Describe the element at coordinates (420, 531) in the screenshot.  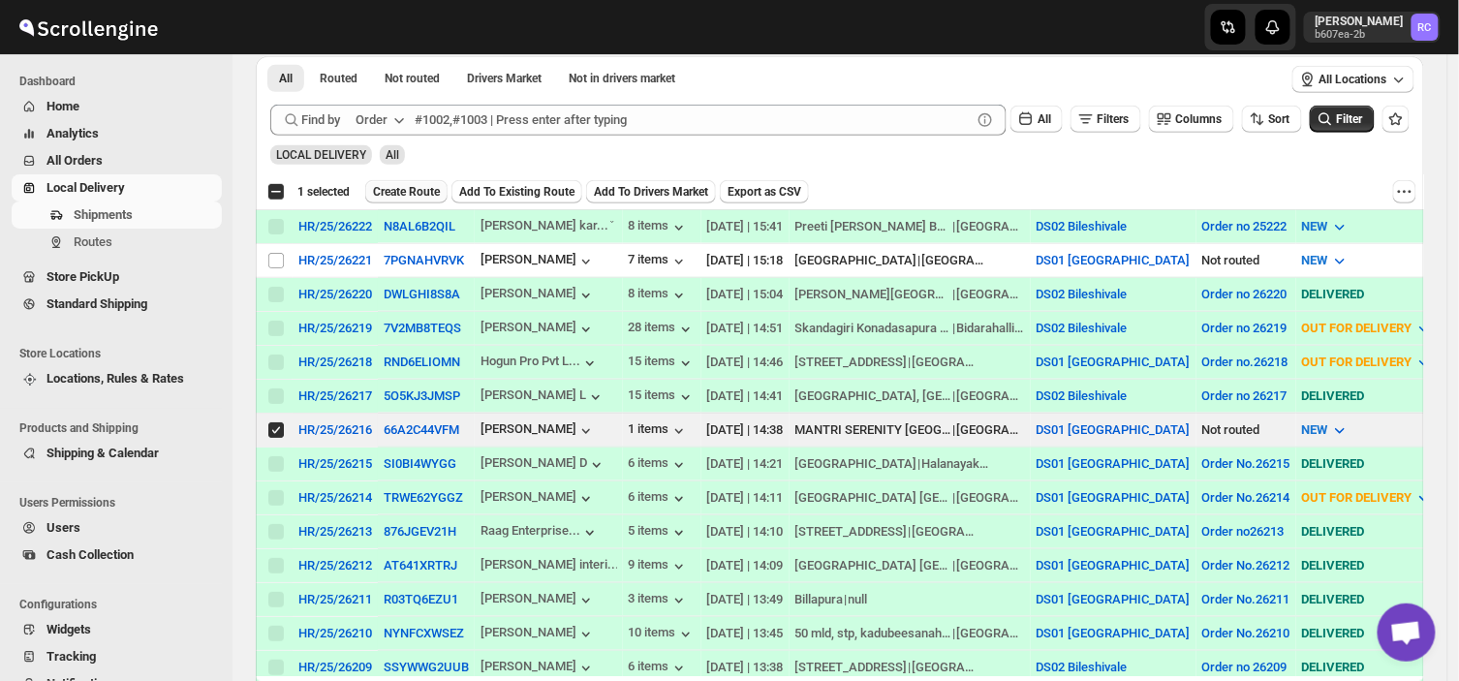
I see `button: 876JGEV21H` at that location.